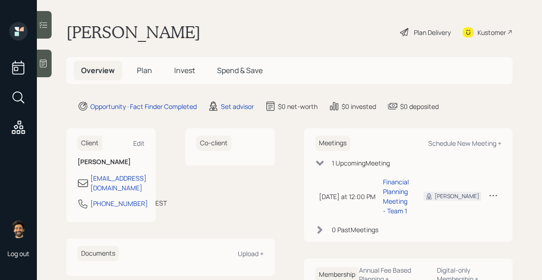  Describe the element at coordinates (396, 197) in the screenshot. I see `div: Financial Planning Meeting - Team 1` at that location.